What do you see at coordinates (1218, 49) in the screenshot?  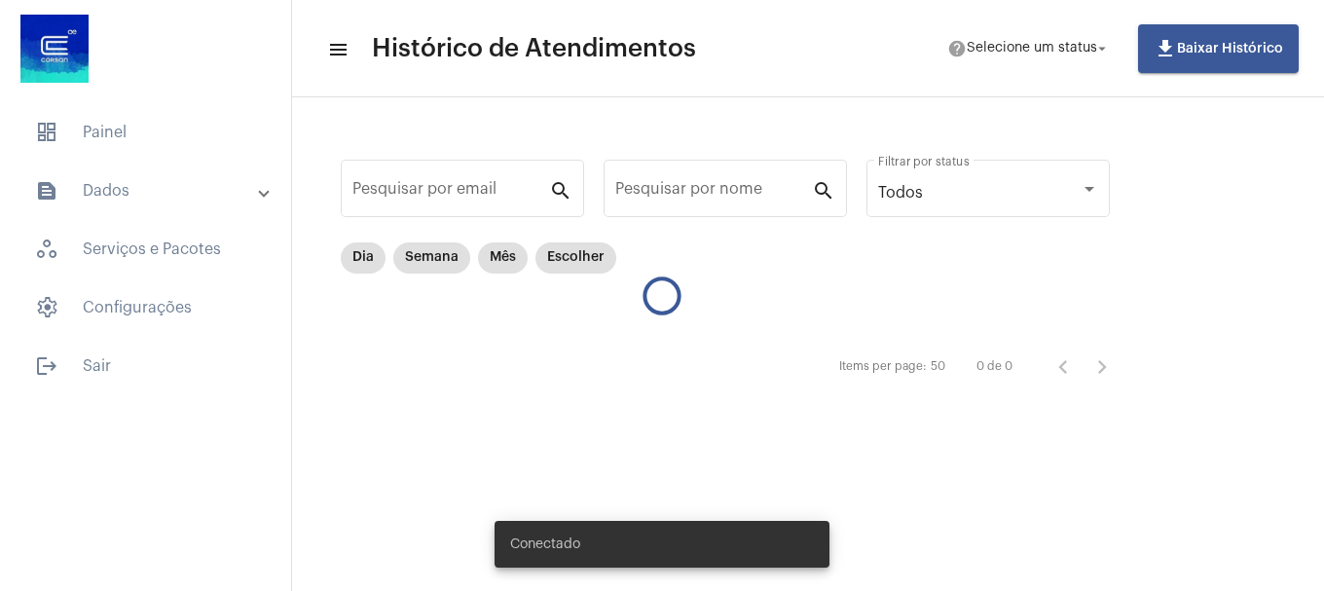 I see `span: Baixar Histórico` at bounding box center [1218, 49].